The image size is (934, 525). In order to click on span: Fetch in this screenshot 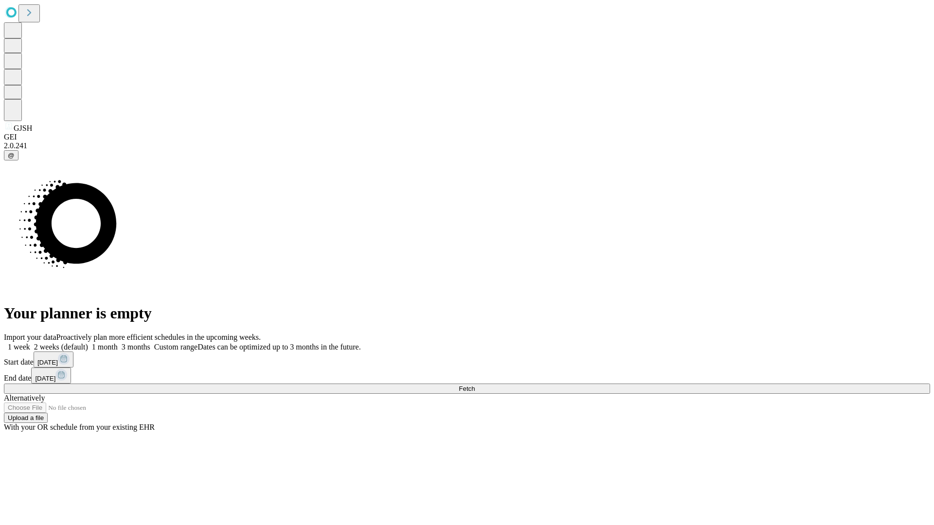, I will do `click(467, 389)`.